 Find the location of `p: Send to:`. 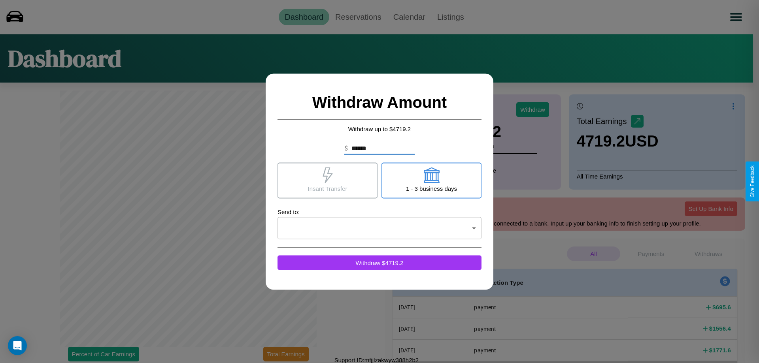

p: Send to: is located at coordinates (380, 212).